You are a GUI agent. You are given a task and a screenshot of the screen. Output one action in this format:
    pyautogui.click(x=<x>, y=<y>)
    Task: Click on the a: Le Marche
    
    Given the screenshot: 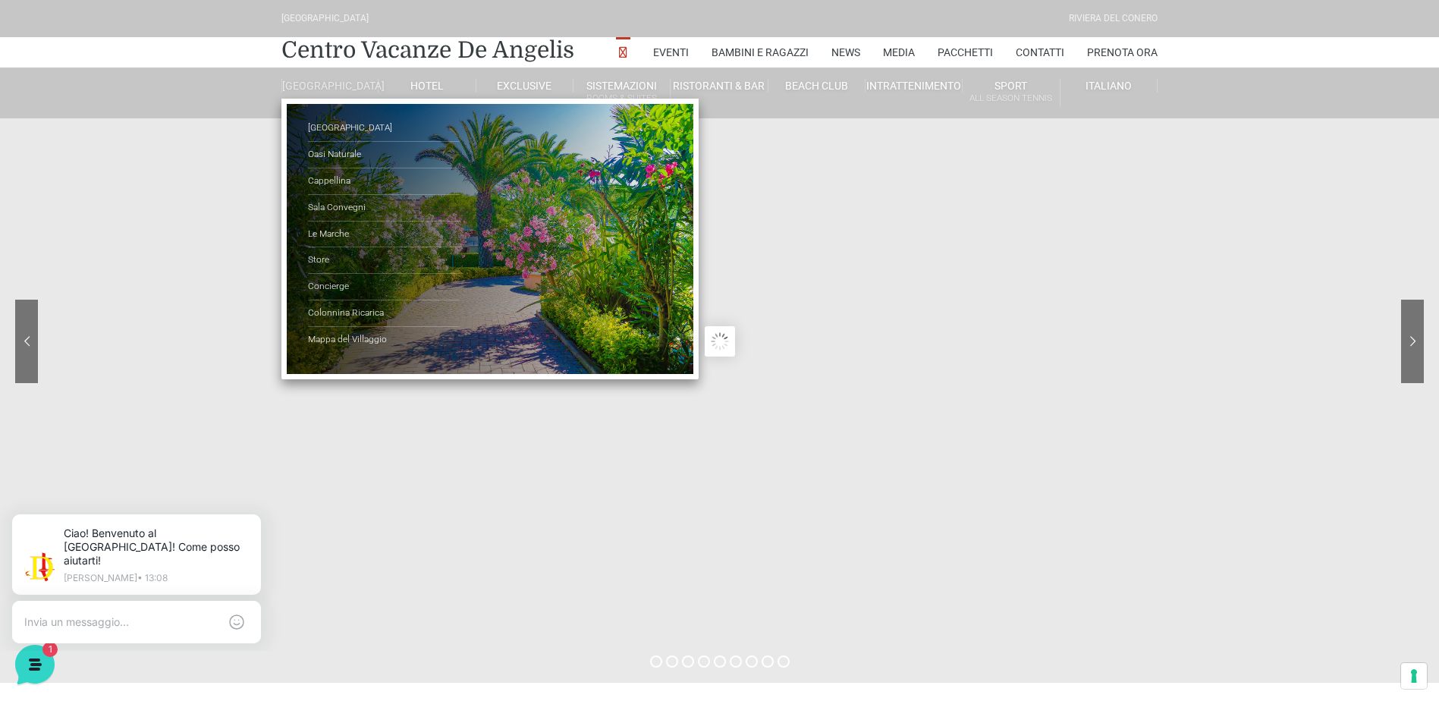 What is the action you would take?
    pyautogui.click(x=384, y=234)
    